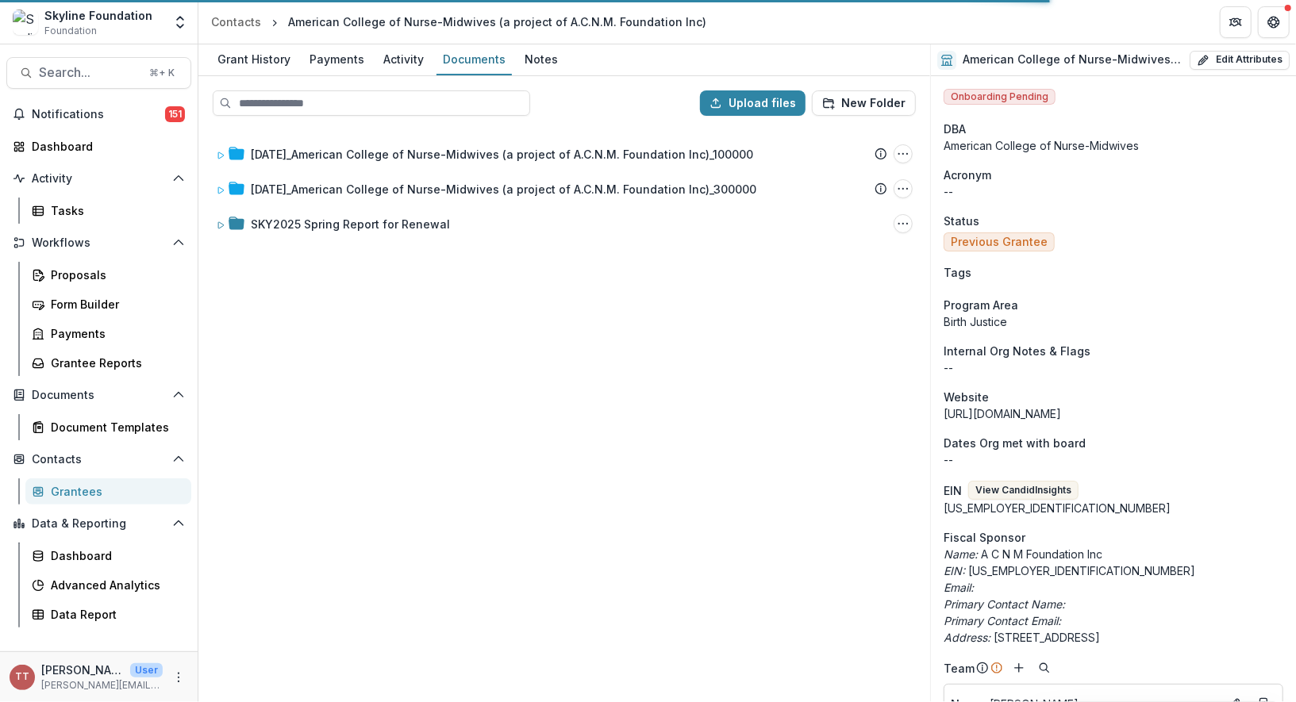  I want to click on span: Foundation, so click(71, 31).